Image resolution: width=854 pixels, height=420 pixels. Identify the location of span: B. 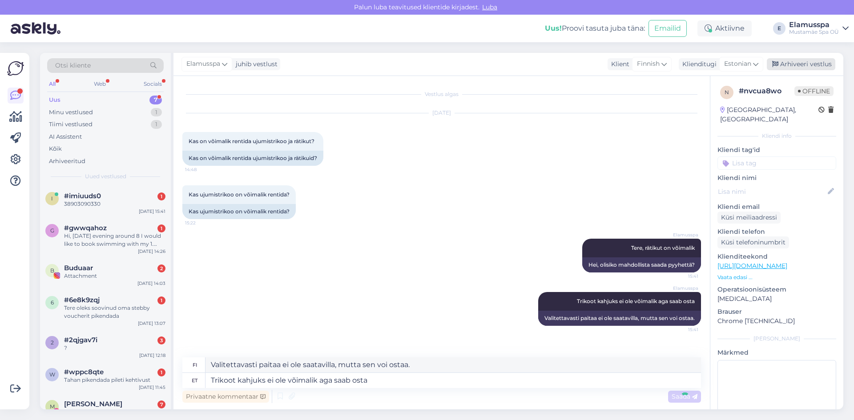
(52, 270).